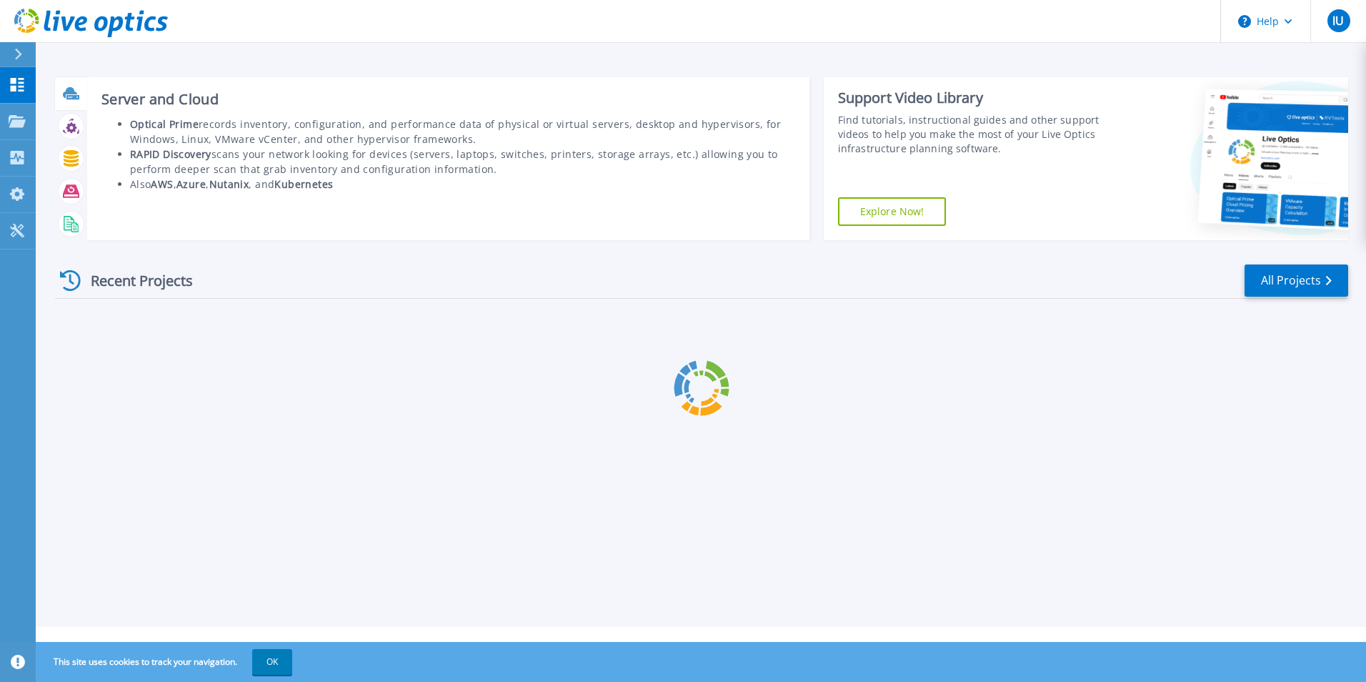 Image resolution: width=1366 pixels, height=682 pixels. I want to click on h3: Server and Cloud, so click(448, 99).